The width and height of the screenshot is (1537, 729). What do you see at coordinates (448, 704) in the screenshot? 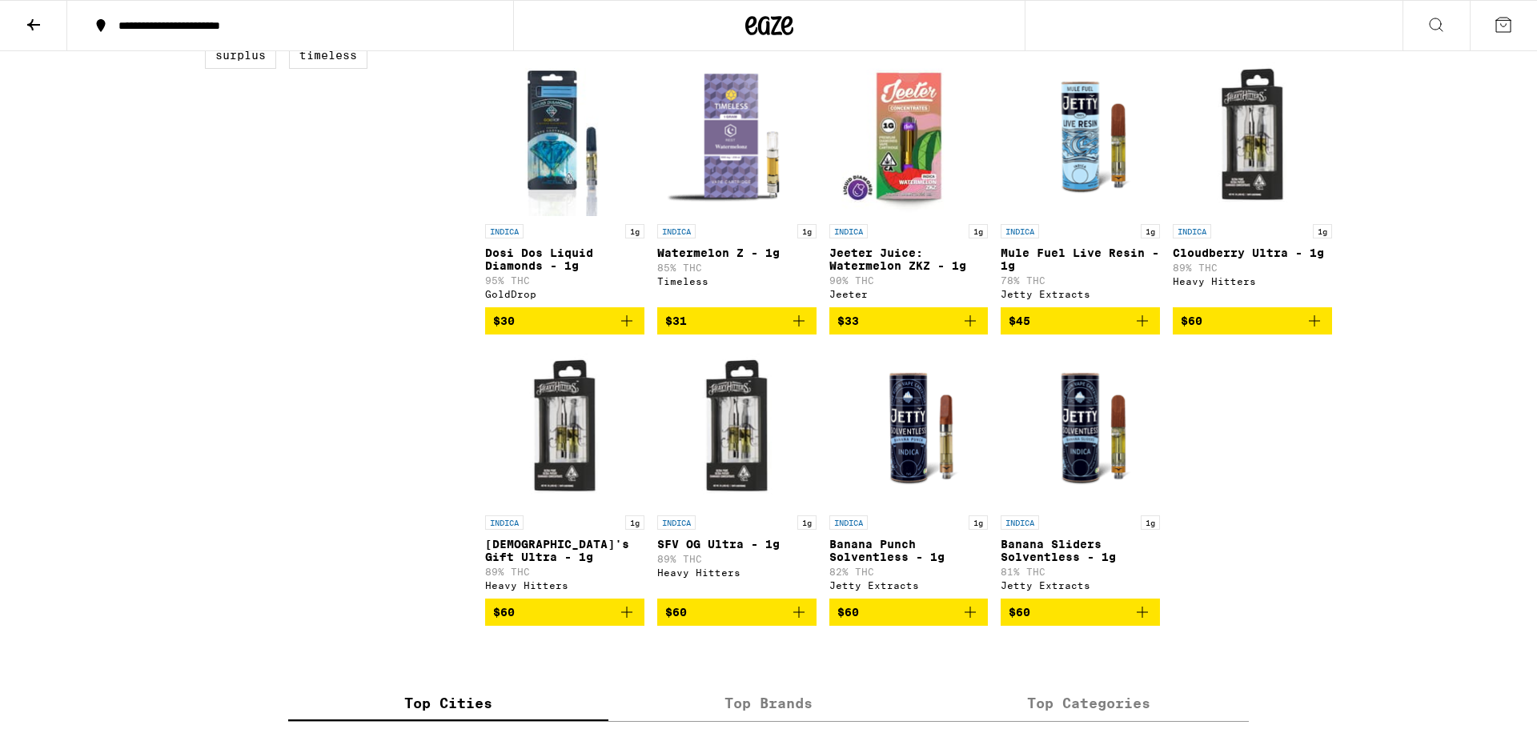
I see `label: Top Cities` at bounding box center [448, 704].